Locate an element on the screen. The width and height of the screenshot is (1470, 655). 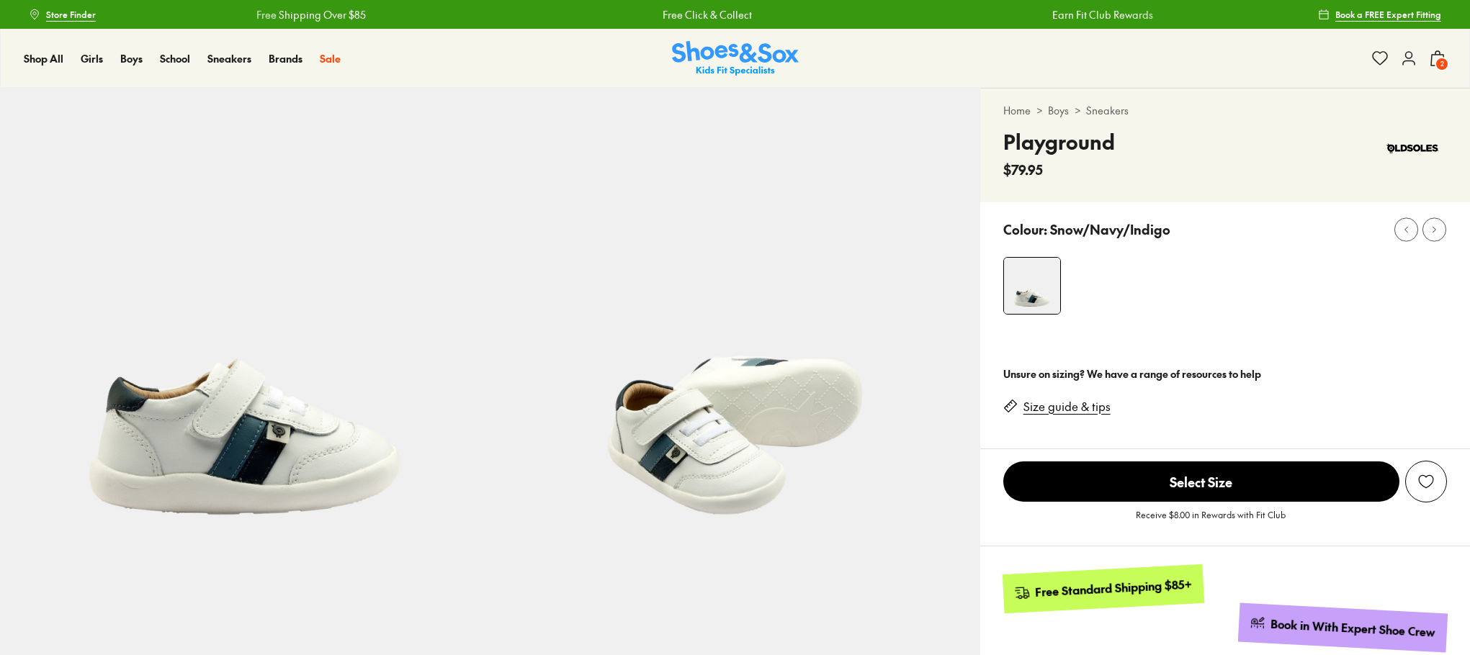
img: SNS_Logo_Responsive.svg is located at coordinates (735, 58).